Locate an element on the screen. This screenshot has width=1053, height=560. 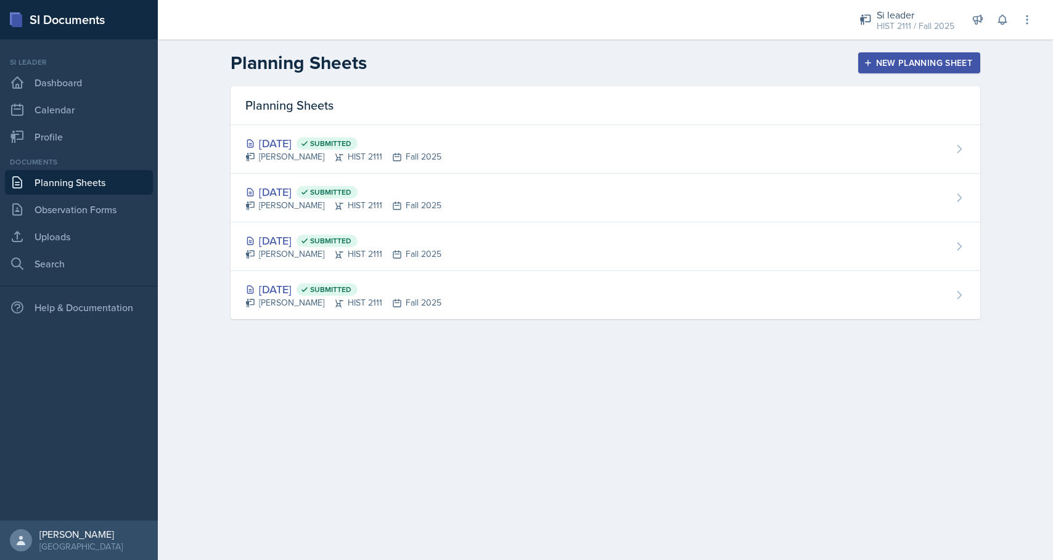
button: New Planning Sheet is located at coordinates (919, 63).